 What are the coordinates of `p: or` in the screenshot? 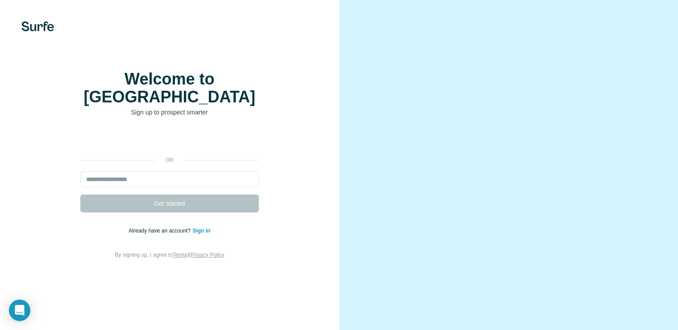 It's located at (170, 160).